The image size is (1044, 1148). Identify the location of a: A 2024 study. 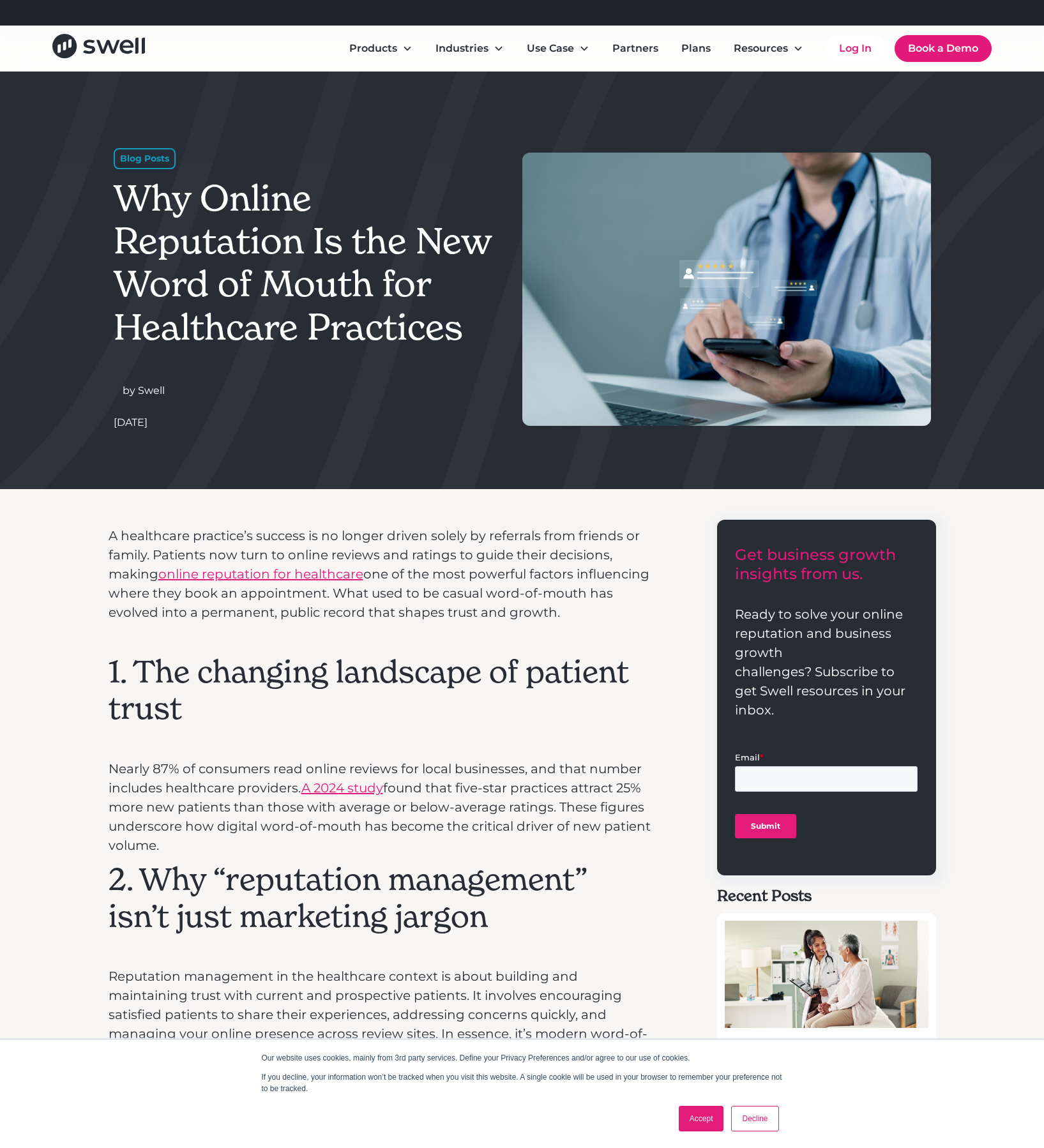
(342, 788).